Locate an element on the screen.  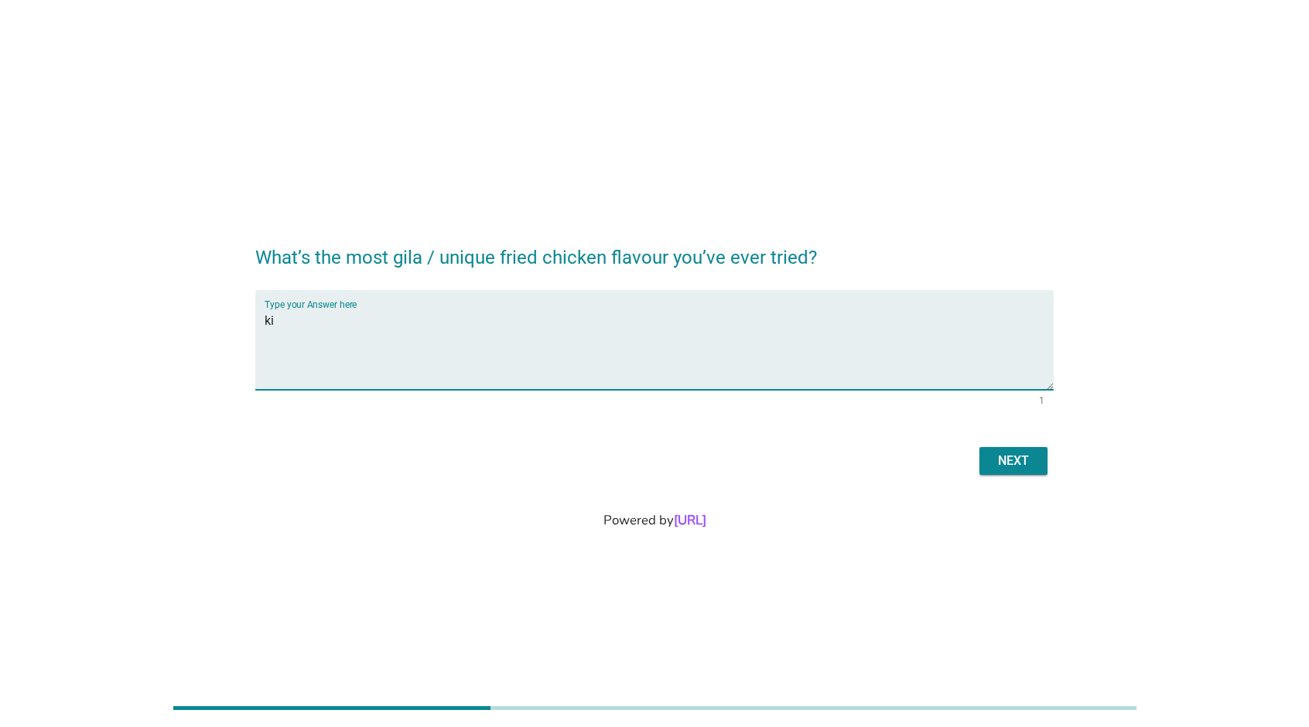
div: Next is located at coordinates (1014, 461).